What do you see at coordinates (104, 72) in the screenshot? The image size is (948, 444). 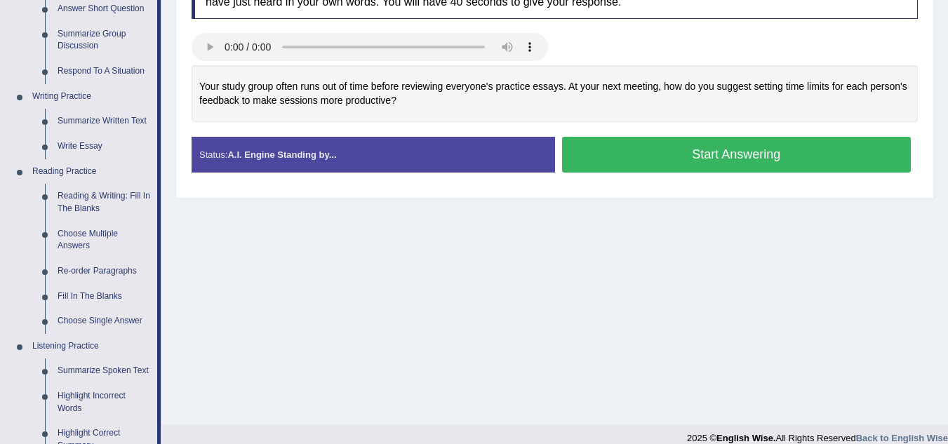 I see `a: Respond To A Situation` at bounding box center [104, 72].